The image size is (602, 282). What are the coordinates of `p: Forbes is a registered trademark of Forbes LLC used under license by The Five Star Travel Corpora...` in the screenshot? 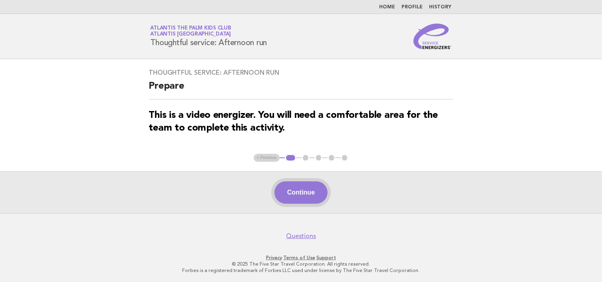 It's located at (301, 270).